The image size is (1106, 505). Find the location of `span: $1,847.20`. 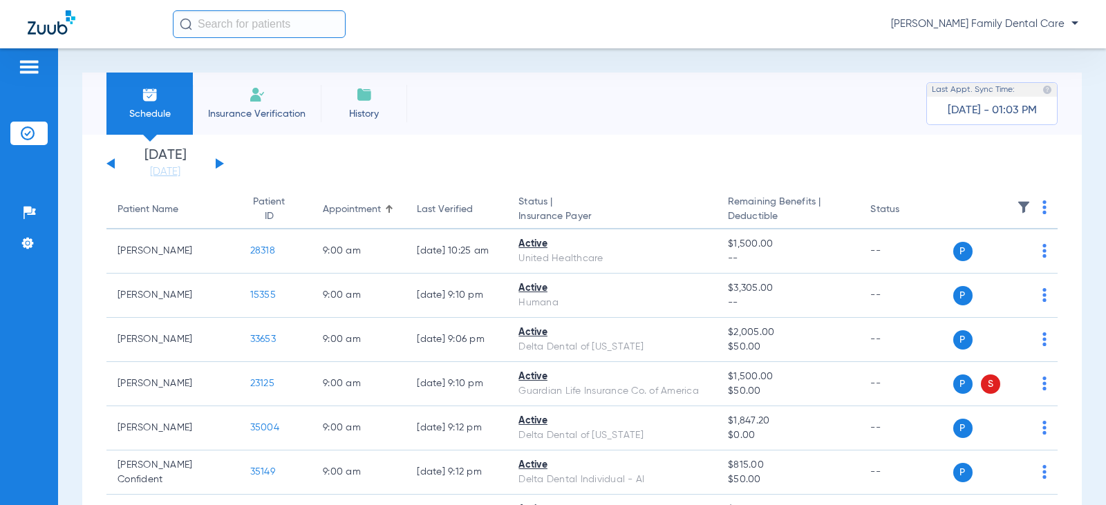

span: $1,847.20 is located at coordinates (788, 421).